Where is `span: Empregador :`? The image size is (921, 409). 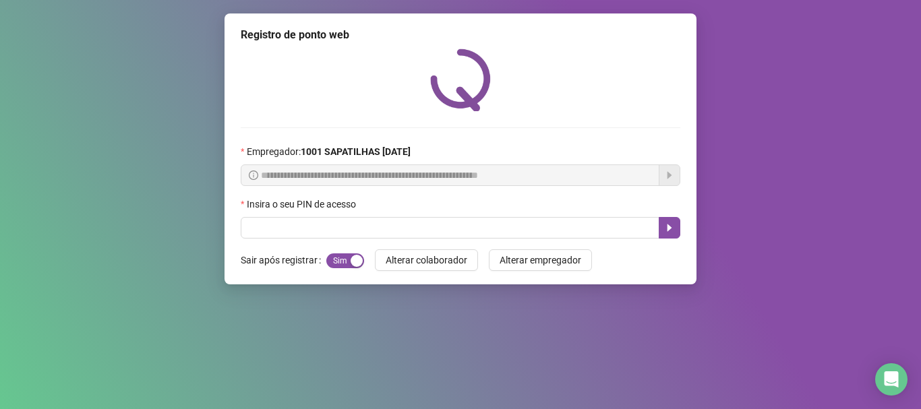
span: Empregador : is located at coordinates (328, 152).